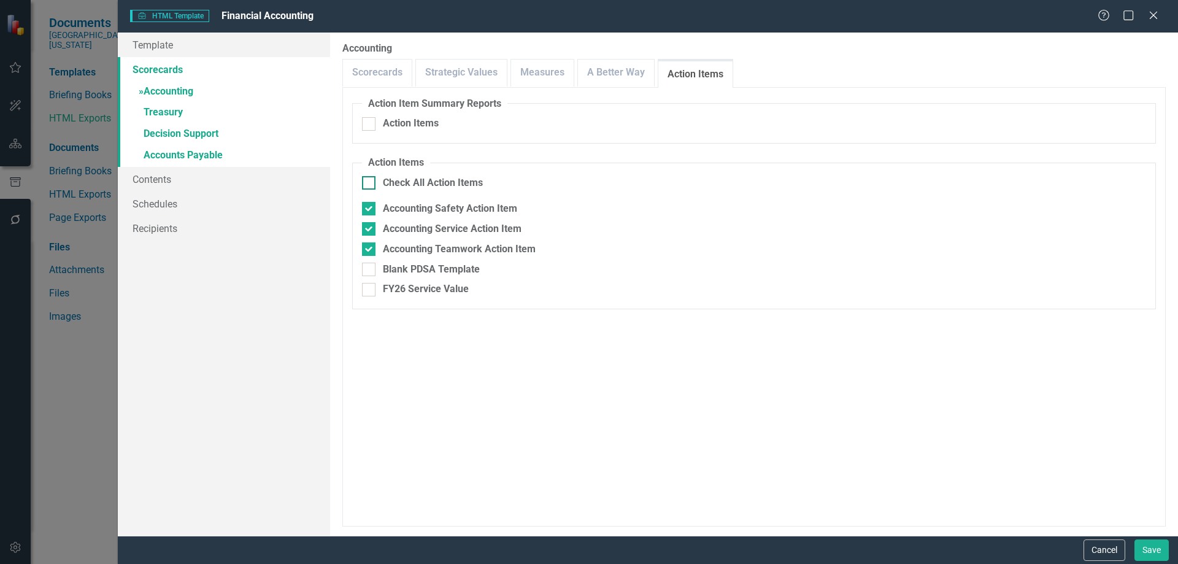  Describe the element at coordinates (224, 204) in the screenshot. I see `a: Schedules` at that location.